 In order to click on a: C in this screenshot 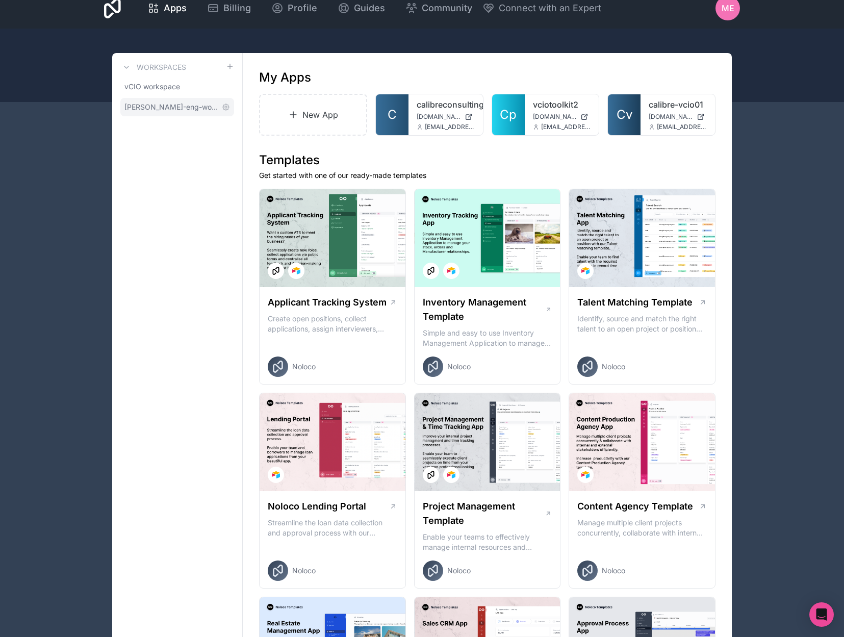, I will do `click(392, 115)`.